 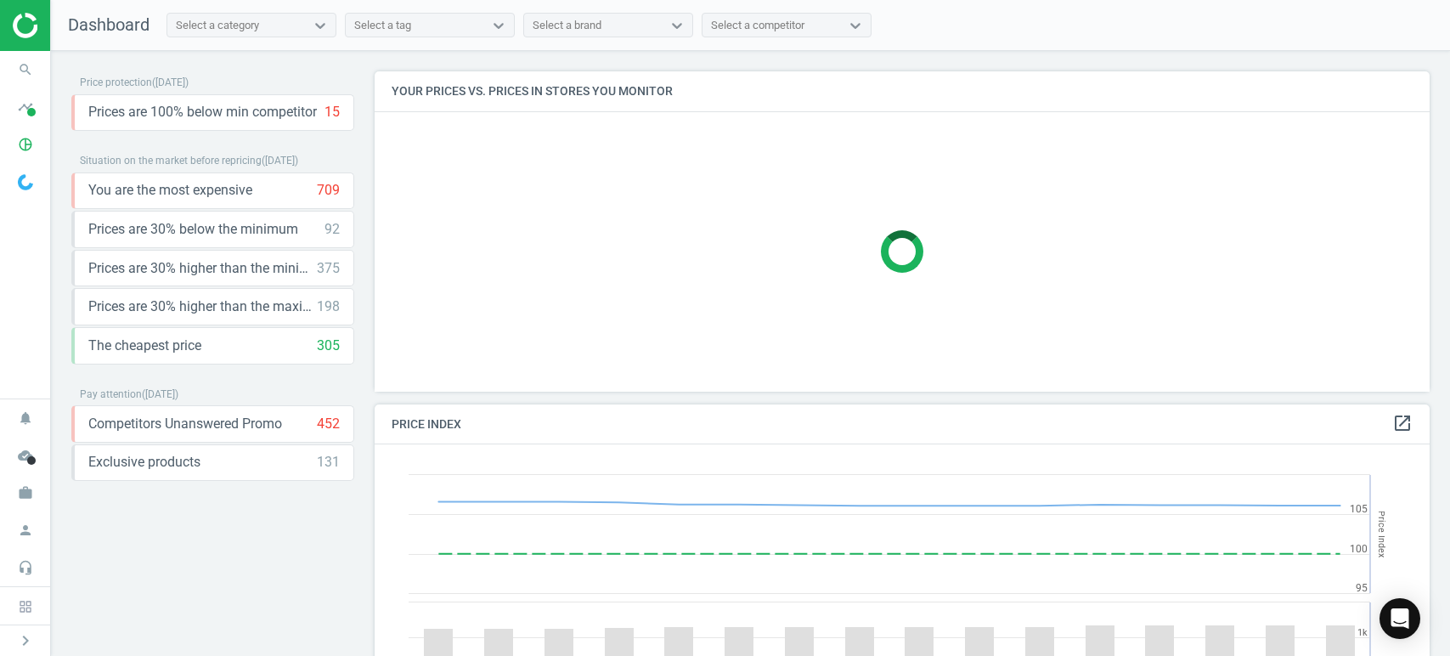 I want to click on img: wGWNvw8QSZomAAAAABJRU5ErkJggg==, so click(x=25, y=182).